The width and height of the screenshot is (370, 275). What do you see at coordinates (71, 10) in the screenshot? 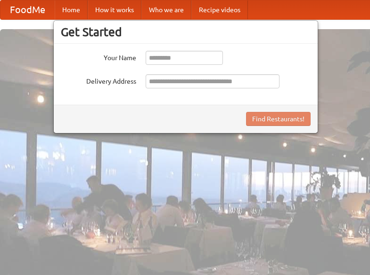
I see `a: Home` at bounding box center [71, 10].